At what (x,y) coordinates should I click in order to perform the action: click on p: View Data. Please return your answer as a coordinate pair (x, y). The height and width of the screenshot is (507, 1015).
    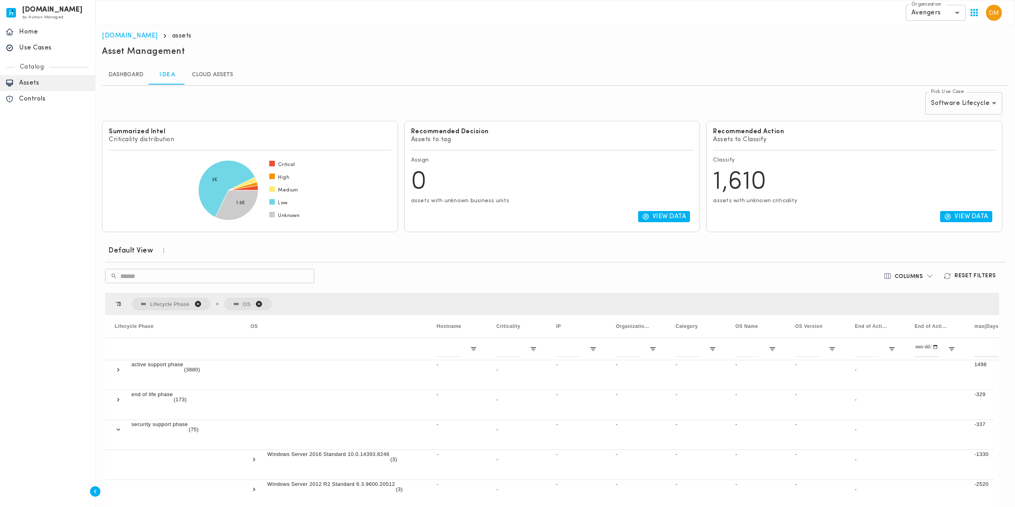
    Looking at the image, I should click on (670, 216).